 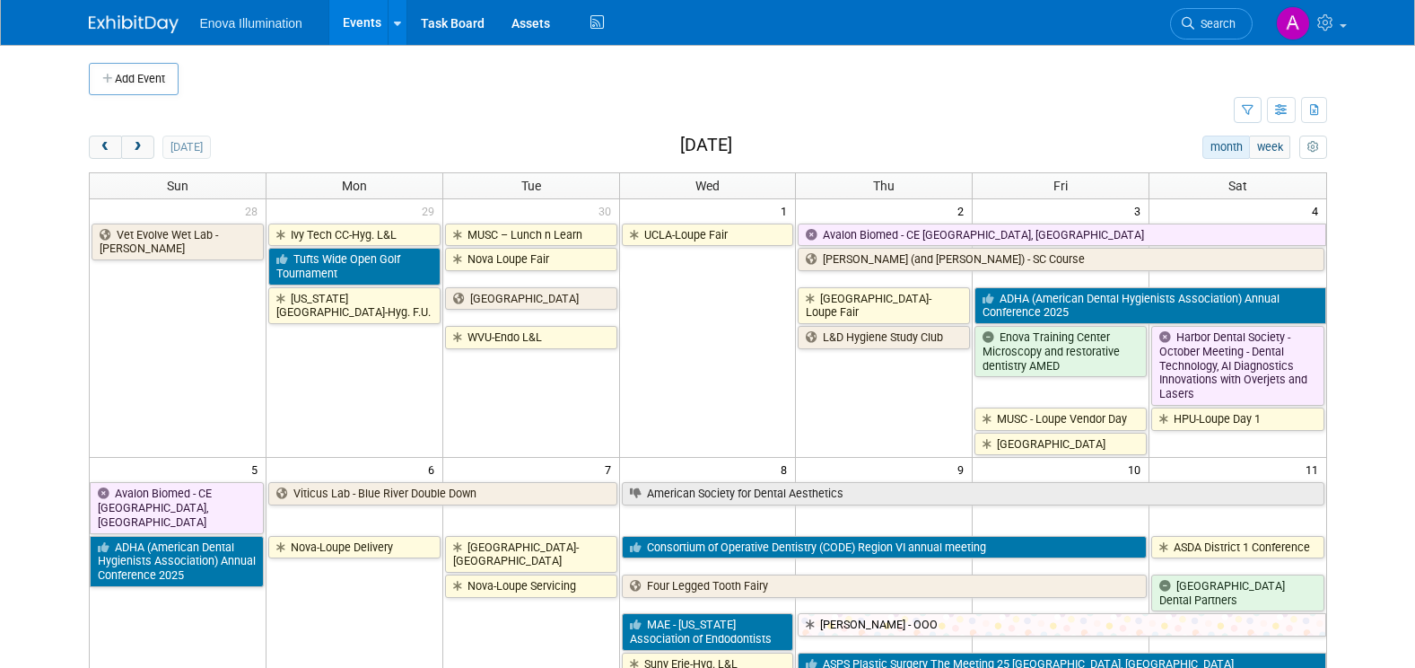 What do you see at coordinates (787, 468) in the screenshot?
I see `span: 8` at bounding box center [787, 468].